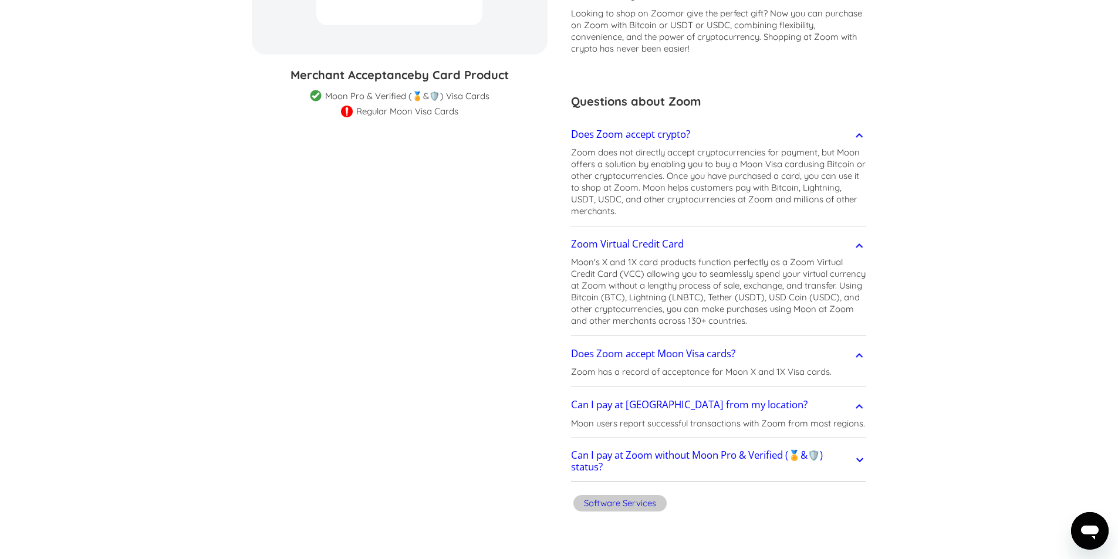 The width and height of the screenshot is (1118, 559). I want to click on h2: Can I pay at Zoom without Moon Pro & Verified (🏅&🛡️) status?, so click(712, 461).